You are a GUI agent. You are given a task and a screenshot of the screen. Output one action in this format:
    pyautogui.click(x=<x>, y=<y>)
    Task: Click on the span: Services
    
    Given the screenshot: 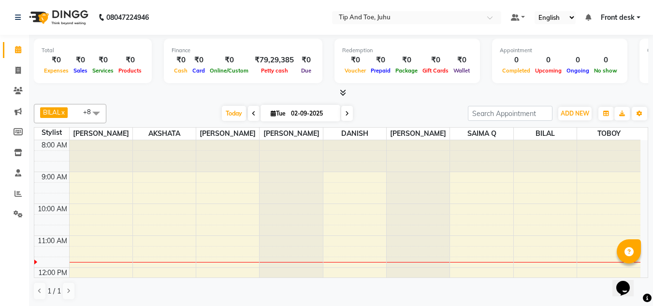 What is the action you would take?
    pyautogui.click(x=103, y=71)
    